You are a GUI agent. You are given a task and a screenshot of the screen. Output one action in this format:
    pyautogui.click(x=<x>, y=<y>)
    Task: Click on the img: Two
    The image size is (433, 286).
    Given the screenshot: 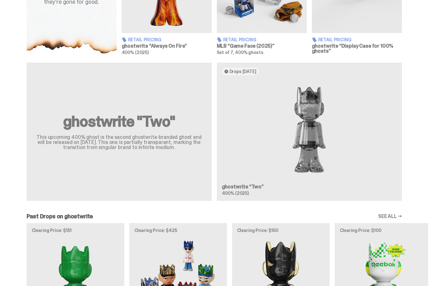 What is the action you would take?
    pyautogui.click(x=310, y=130)
    